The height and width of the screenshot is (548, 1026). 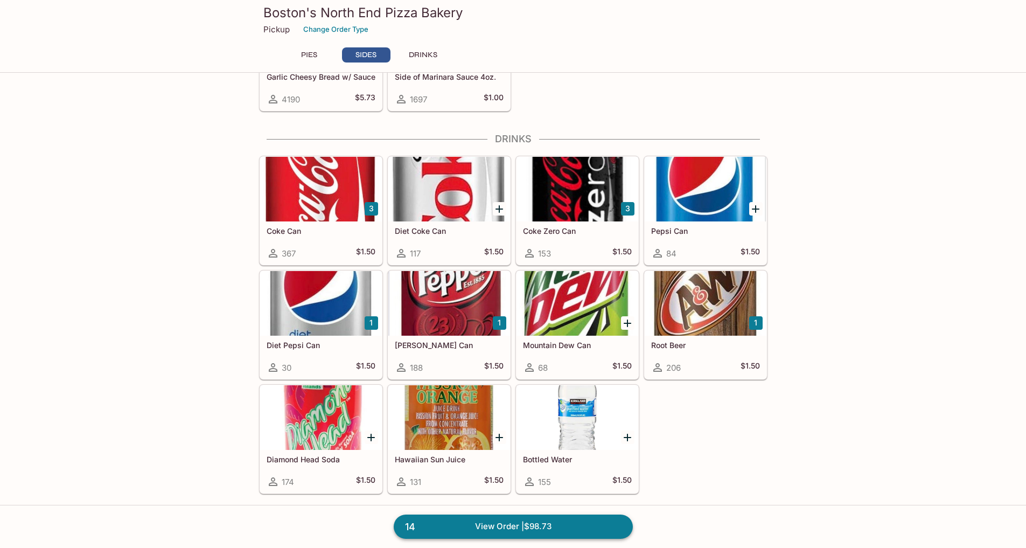 I want to click on button: Add Coke Can, so click(x=371, y=208).